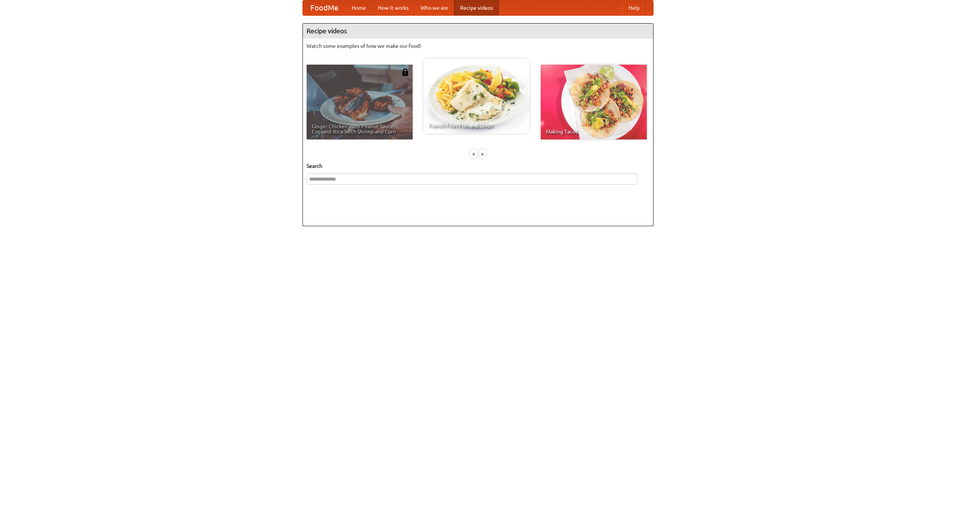 This screenshot has width=956, height=529. What do you see at coordinates (477, 126) in the screenshot?
I see `span: French Fries Fish and Chips` at bounding box center [477, 126].